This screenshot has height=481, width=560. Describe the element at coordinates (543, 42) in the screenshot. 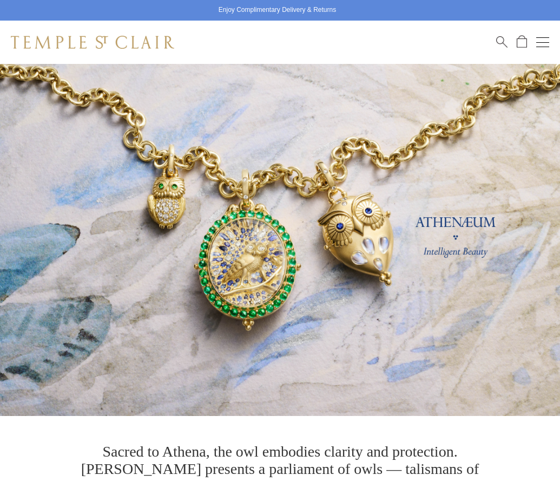

I see `button: Open navigation` at that location.